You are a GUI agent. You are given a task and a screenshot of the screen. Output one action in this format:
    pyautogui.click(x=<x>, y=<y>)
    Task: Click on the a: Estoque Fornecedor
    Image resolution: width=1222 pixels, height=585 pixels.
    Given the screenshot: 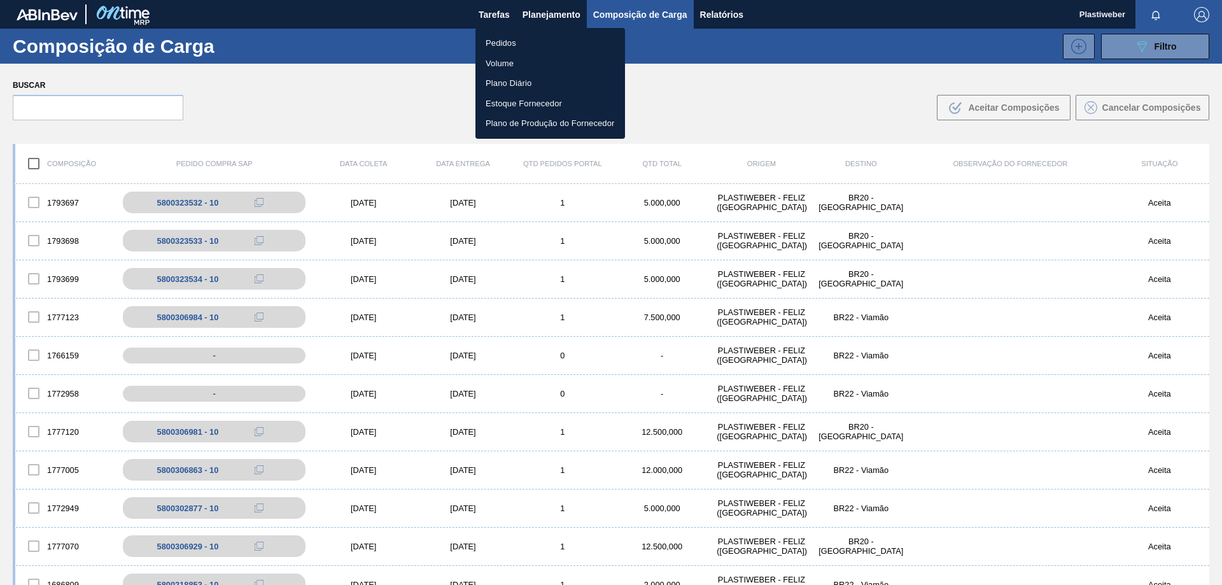 What is the action you would take?
    pyautogui.click(x=550, y=104)
    